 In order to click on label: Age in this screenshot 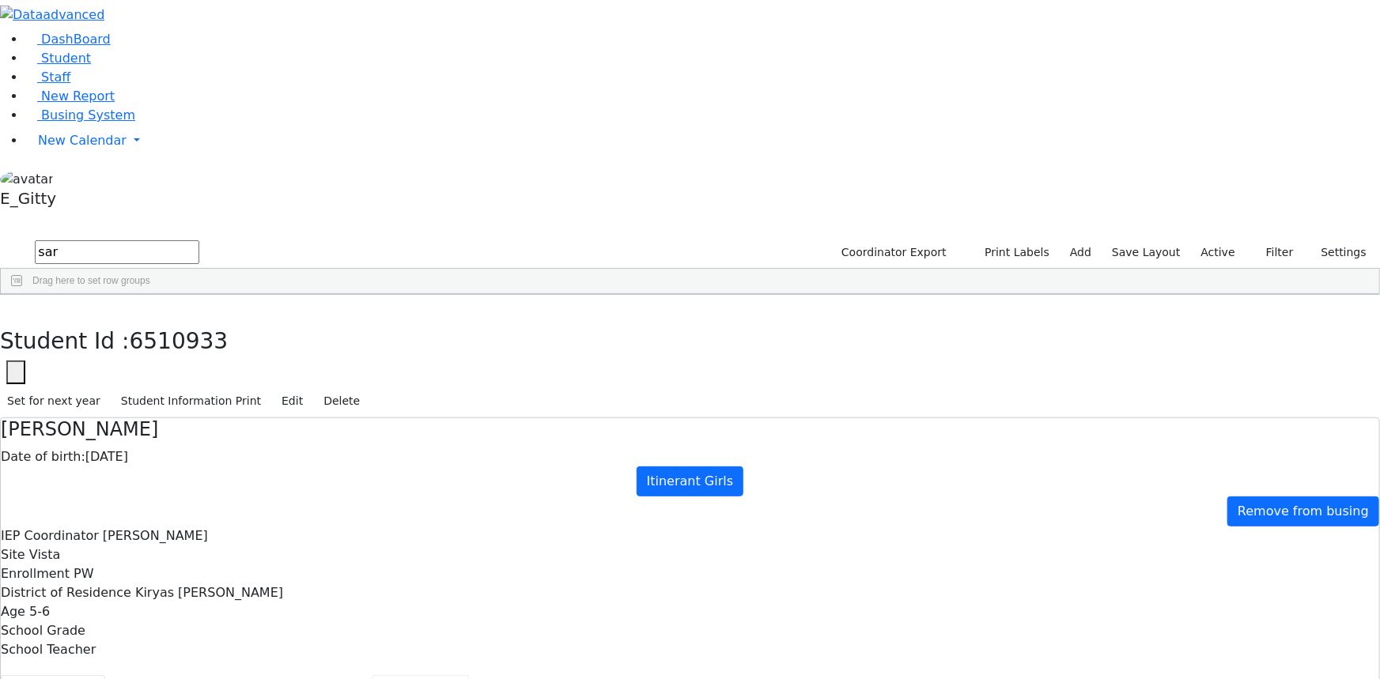, I will do `click(13, 612)`.